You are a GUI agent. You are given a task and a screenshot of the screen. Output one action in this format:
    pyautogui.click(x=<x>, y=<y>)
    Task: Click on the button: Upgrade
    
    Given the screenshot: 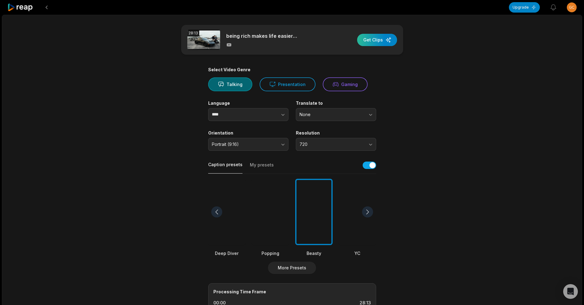 What is the action you would take?
    pyautogui.click(x=524, y=7)
    